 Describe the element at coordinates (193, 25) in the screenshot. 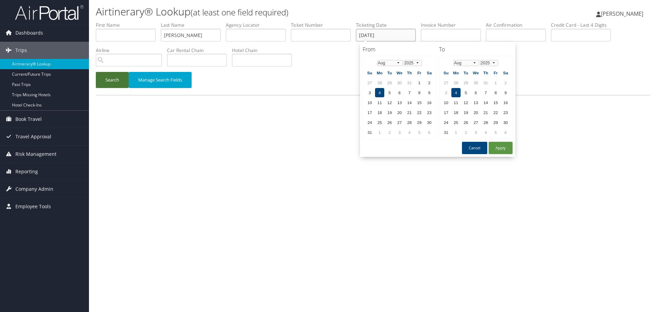

I see `label: Last Name` at that location.